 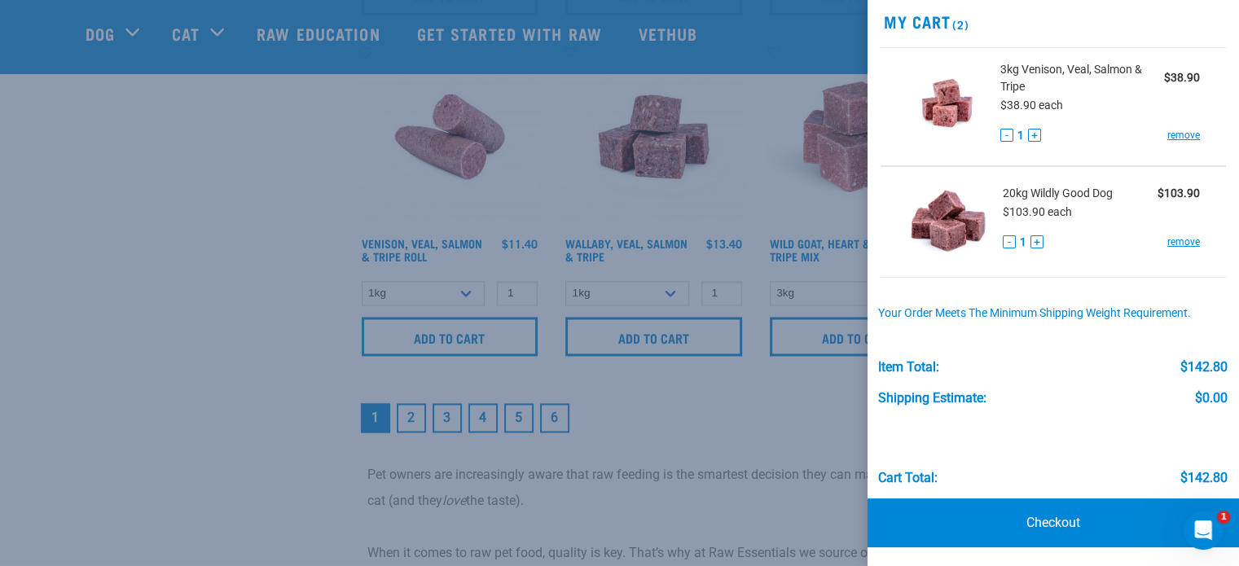 I want to click on div: Cart total:, so click(x=907, y=478).